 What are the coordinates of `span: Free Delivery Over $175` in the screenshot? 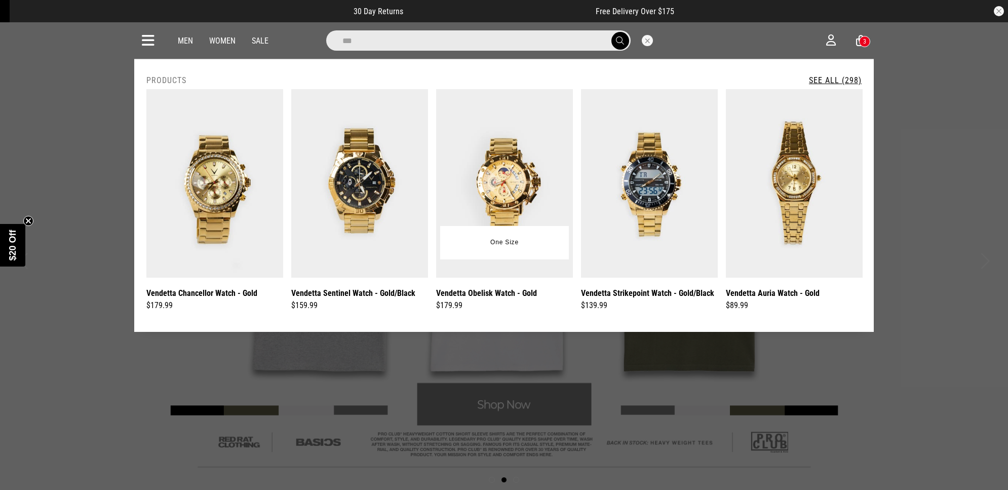 It's located at (634, 11).